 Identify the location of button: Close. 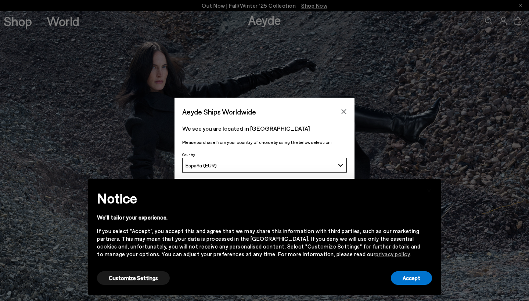
(344, 112).